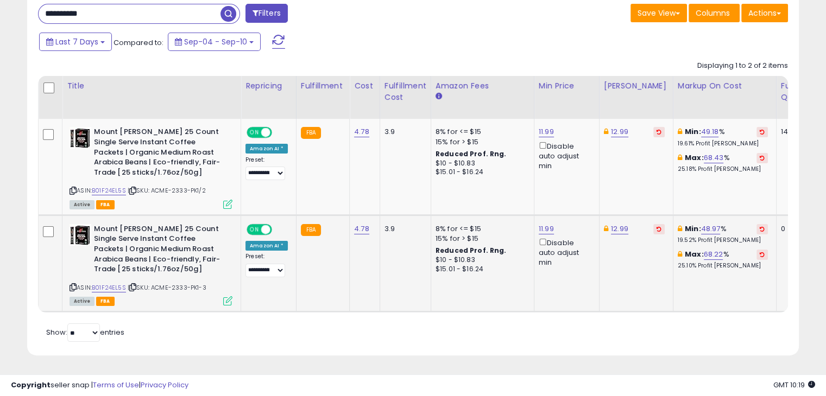 This screenshot has width=826, height=396. Describe the element at coordinates (482, 86) in the screenshot. I see `div: Amazon Fees` at that location.